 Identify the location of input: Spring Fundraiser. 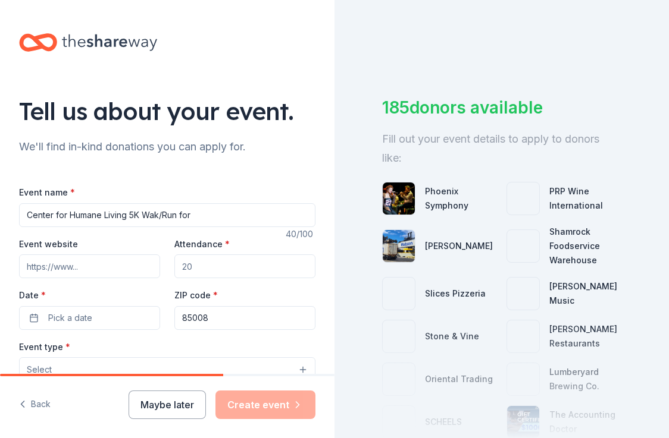
(167, 215).